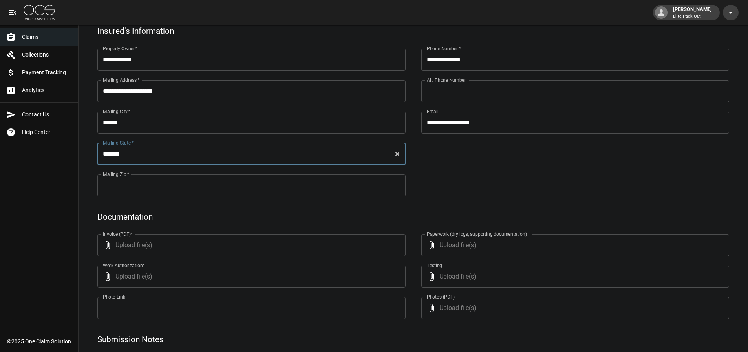 This screenshot has height=352, width=748. Describe the element at coordinates (434, 265) in the screenshot. I see `label: Testing` at that location.